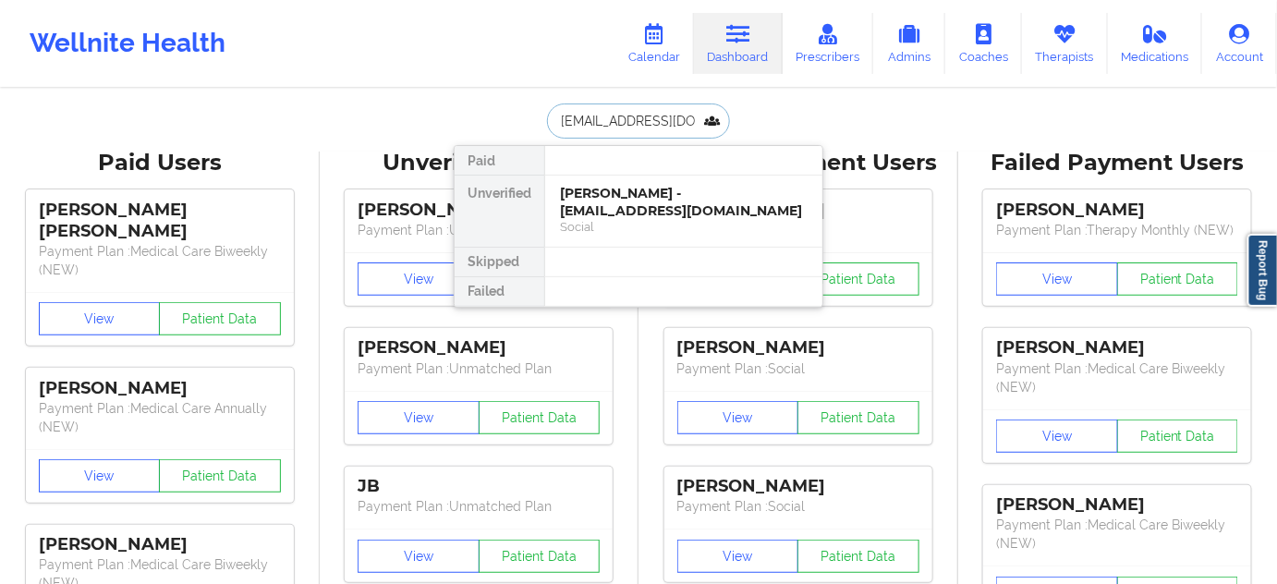 This screenshot has width=1277, height=584. Describe the element at coordinates (1240, 43) in the screenshot. I see `a: Account` at that location.